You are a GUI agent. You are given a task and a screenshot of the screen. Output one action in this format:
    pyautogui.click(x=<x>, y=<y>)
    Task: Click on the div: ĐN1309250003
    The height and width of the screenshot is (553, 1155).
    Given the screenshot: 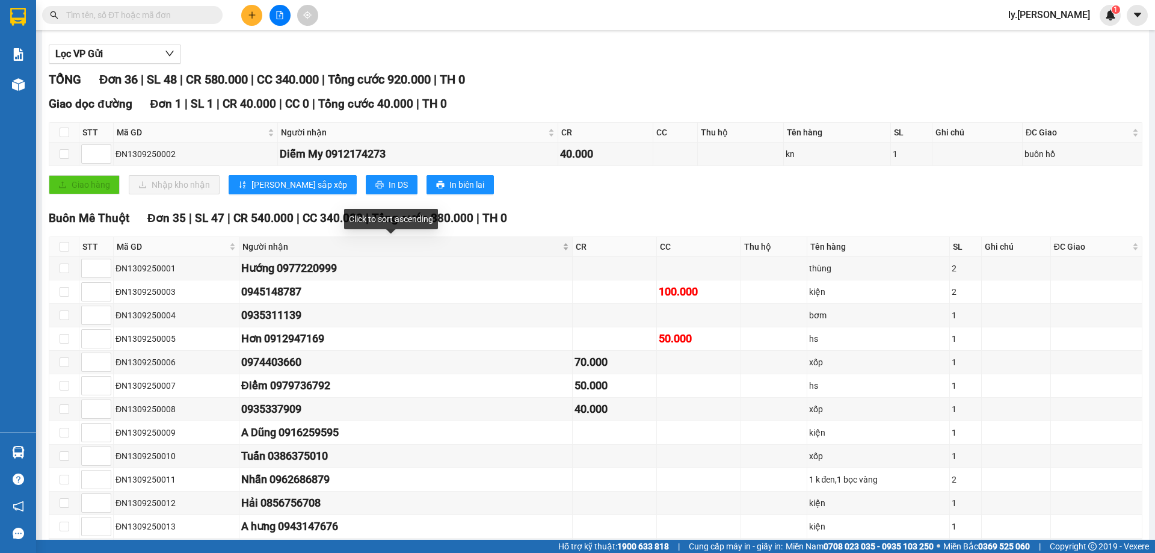 What is the action you would take?
    pyautogui.click(x=176, y=292)
    